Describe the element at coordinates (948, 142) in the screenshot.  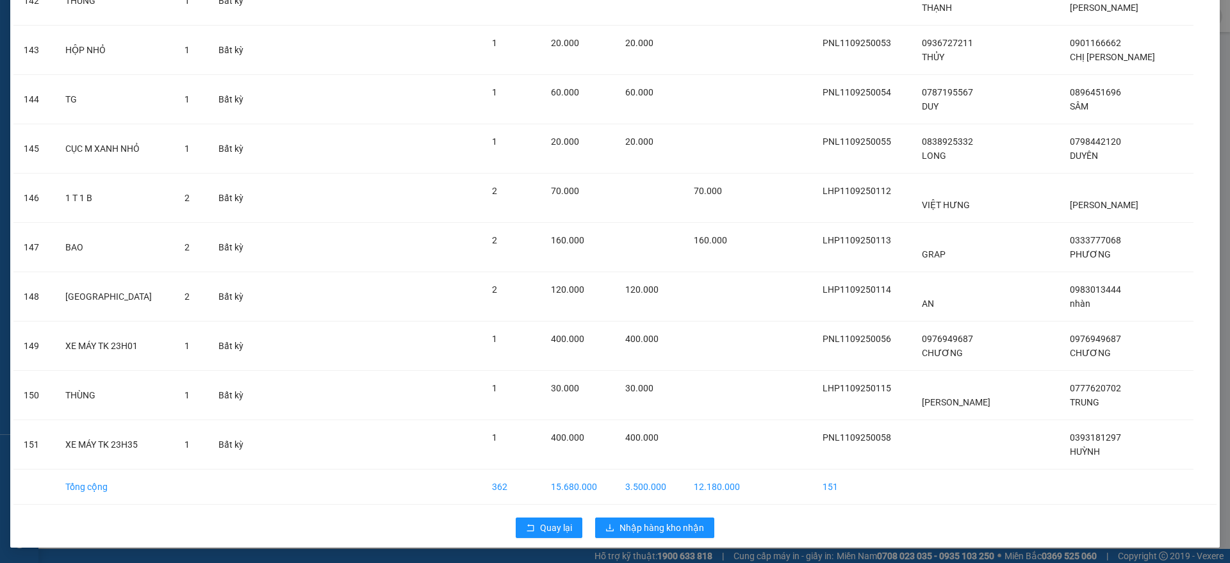
I see `span: 0838925332` at that location.